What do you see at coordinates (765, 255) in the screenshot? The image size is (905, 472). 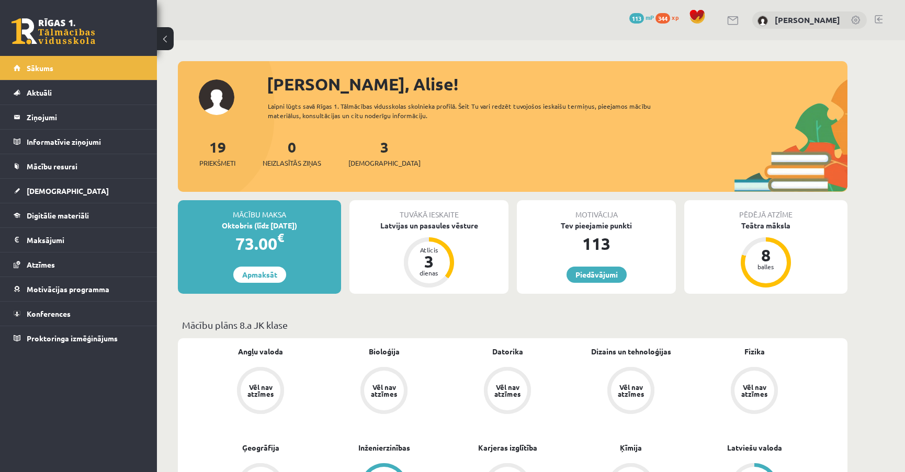 I see `a: Teātra māksla 8 balles` at bounding box center [765, 255].